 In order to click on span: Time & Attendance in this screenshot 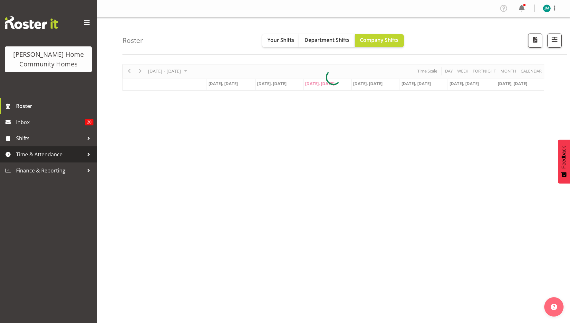, I will do `click(50, 154)`.